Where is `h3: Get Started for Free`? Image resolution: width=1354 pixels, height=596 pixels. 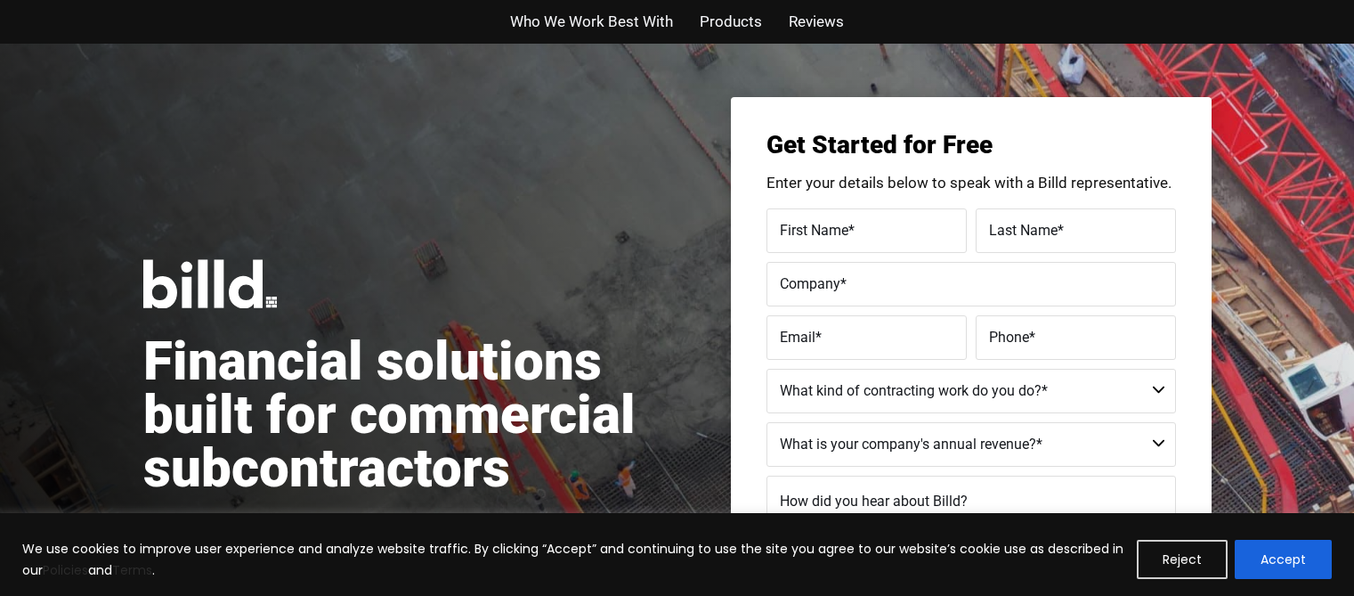
h3: Get Started for Free is located at coordinates (971, 145).